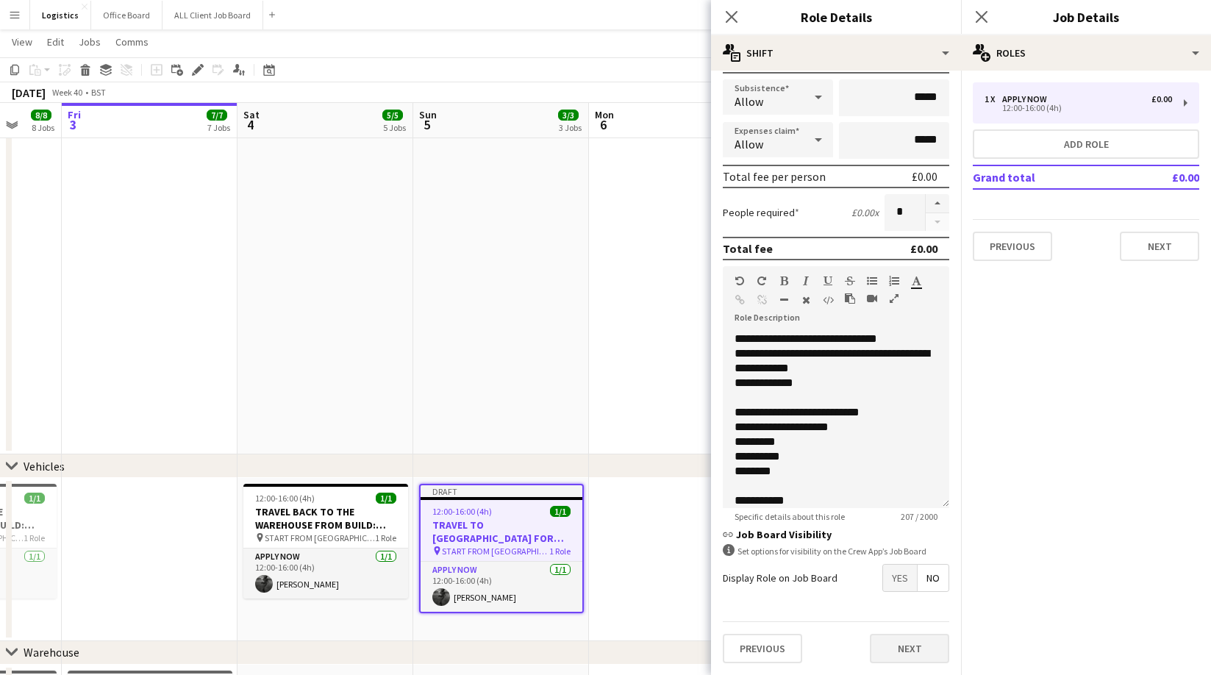 This screenshot has width=1211, height=675. I want to click on span: 3/3, so click(568, 115).